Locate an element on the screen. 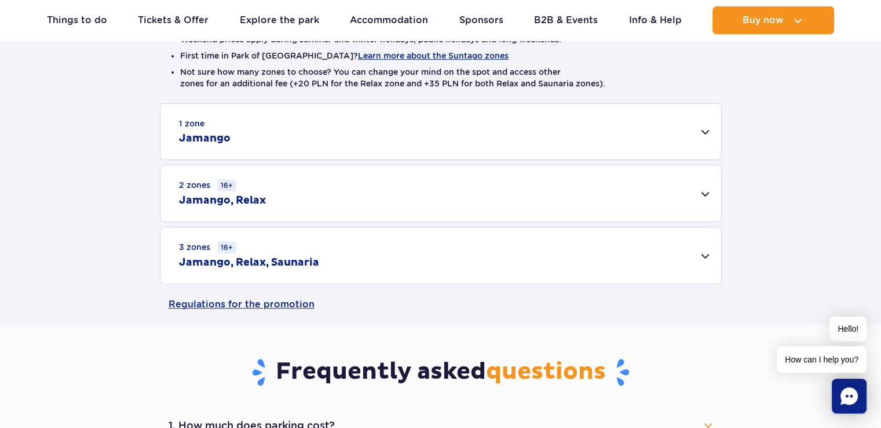 The width and height of the screenshot is (881, 428). h2: Jamango, Relax is located at coordinates (222, 200).